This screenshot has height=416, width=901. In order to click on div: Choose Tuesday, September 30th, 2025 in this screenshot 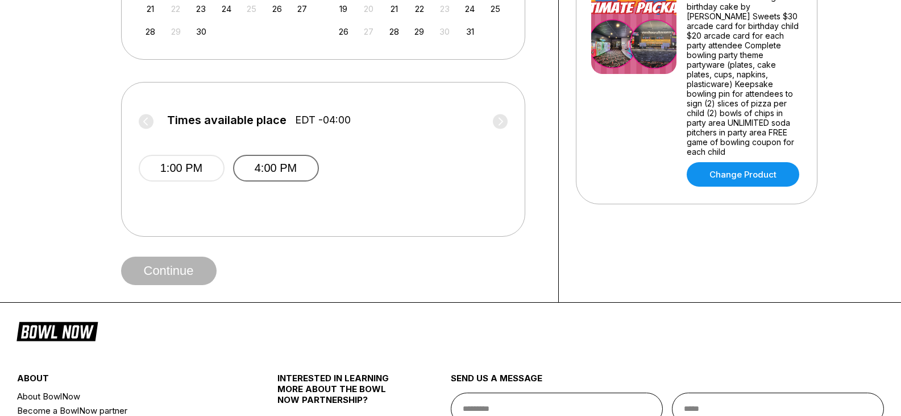, I will do `click(201, 31)`.